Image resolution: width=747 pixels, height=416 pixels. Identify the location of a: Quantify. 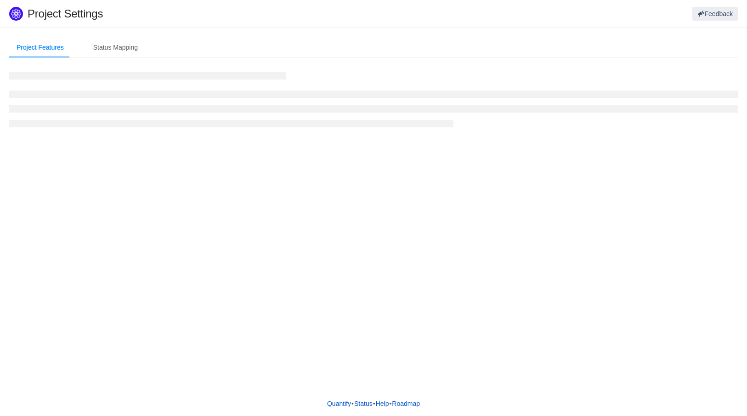
(339, 403).